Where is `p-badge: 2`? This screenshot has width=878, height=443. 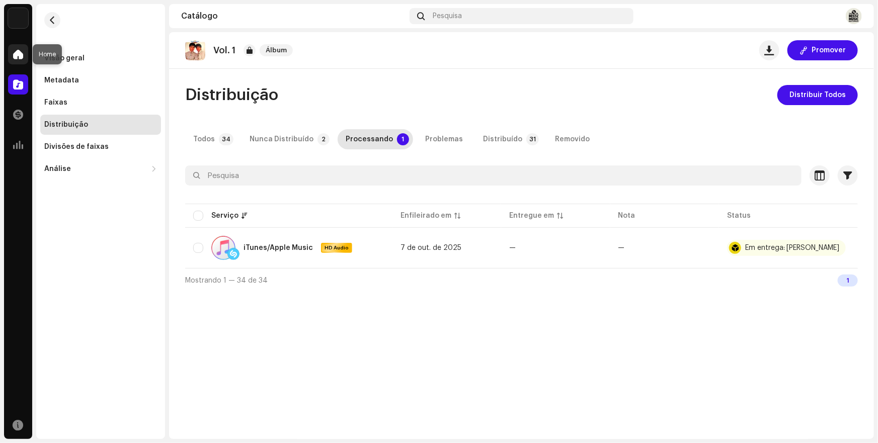
p-badge: 2 is located at coordinates (323, 139).